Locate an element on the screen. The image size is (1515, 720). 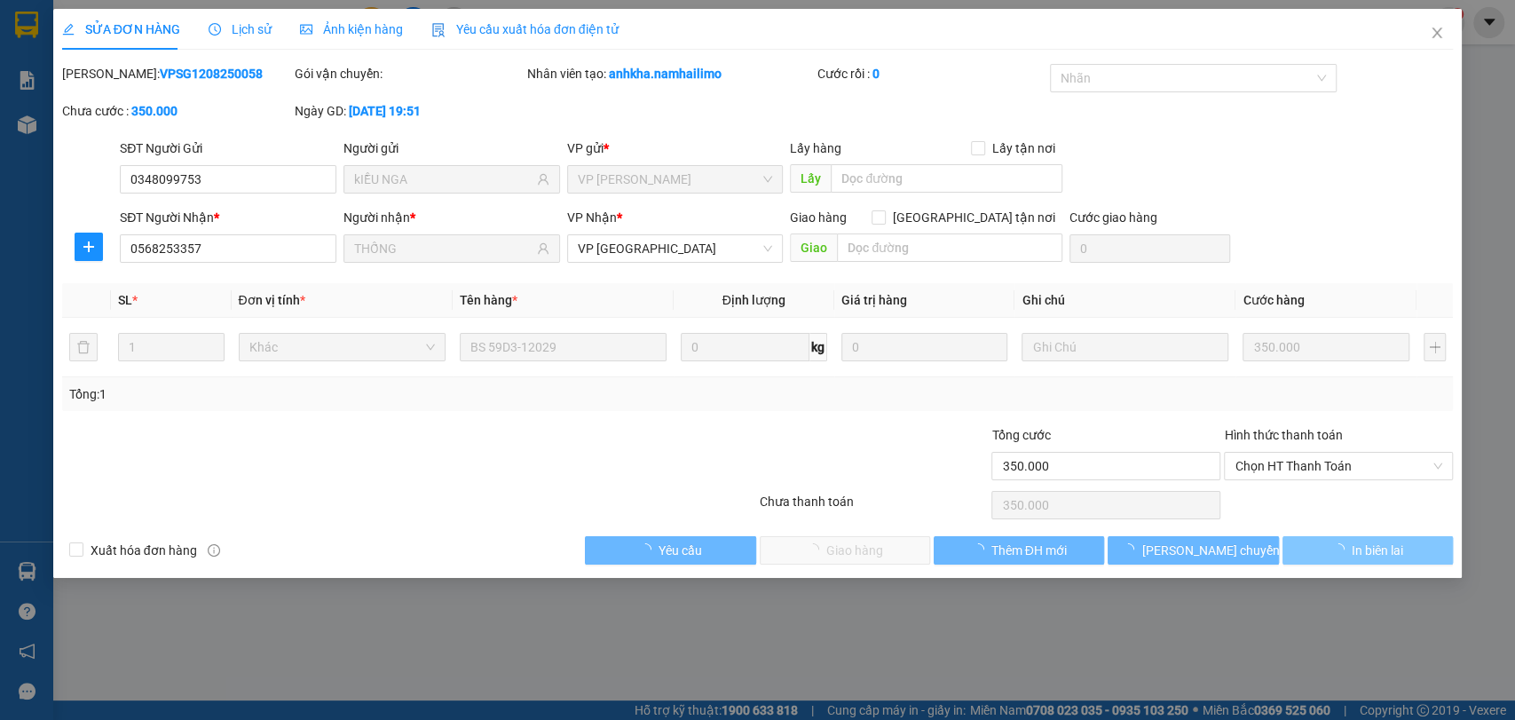
span: Lấy is located at coordinates (810, 178).